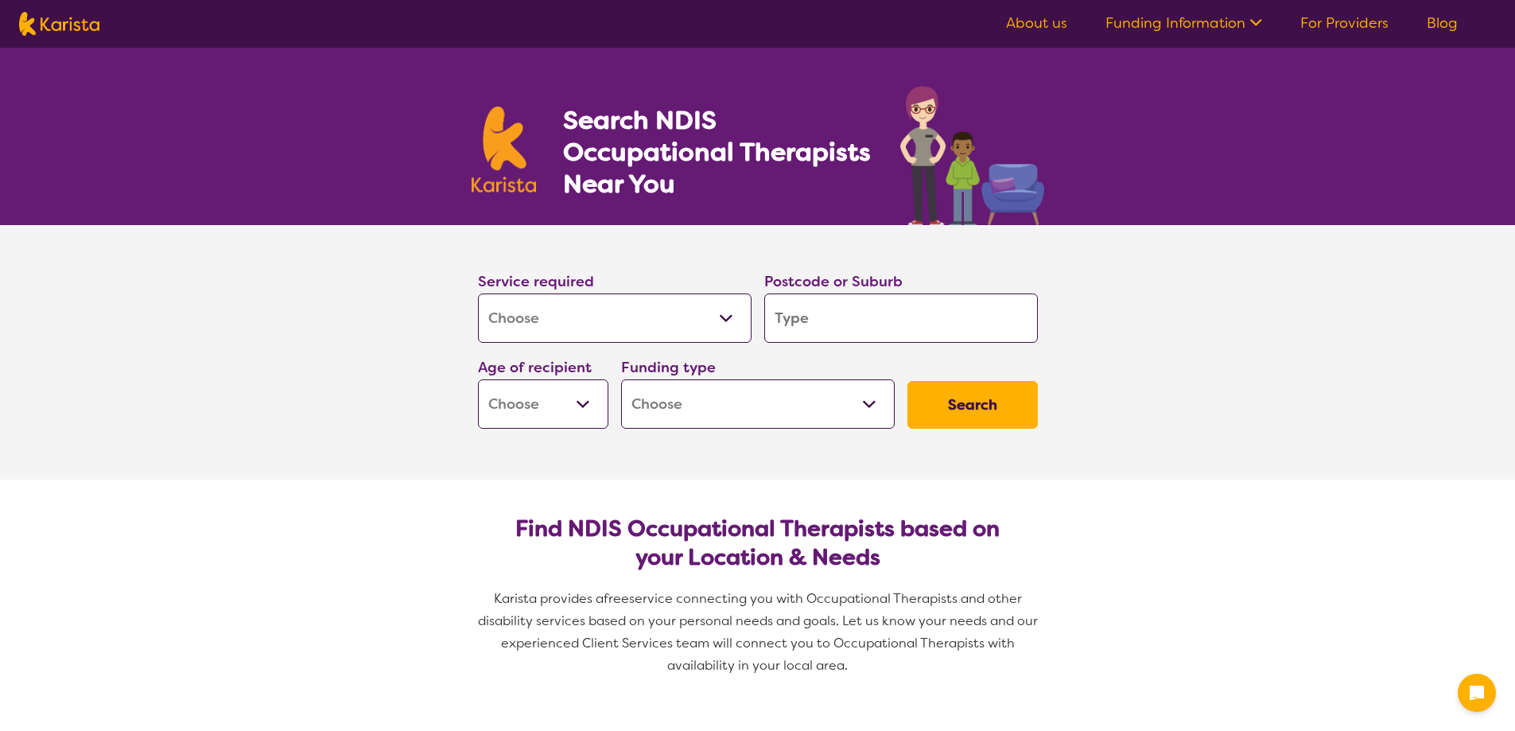 The height and width of the screenshot is (731, 1515). Describe the element at coordinates (1183, 23) in the screenshot. I see `a: Funding Information` at that location.